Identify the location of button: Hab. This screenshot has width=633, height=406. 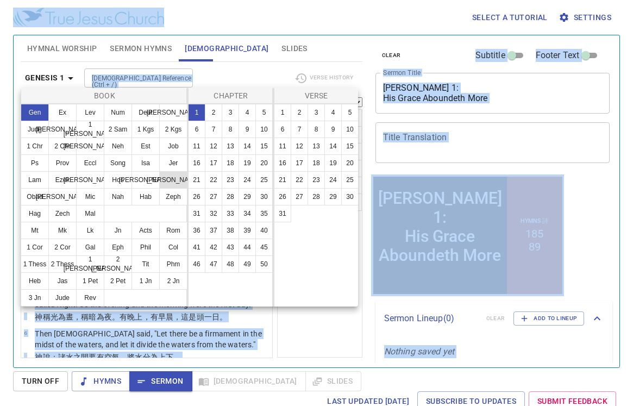
(146, 197).